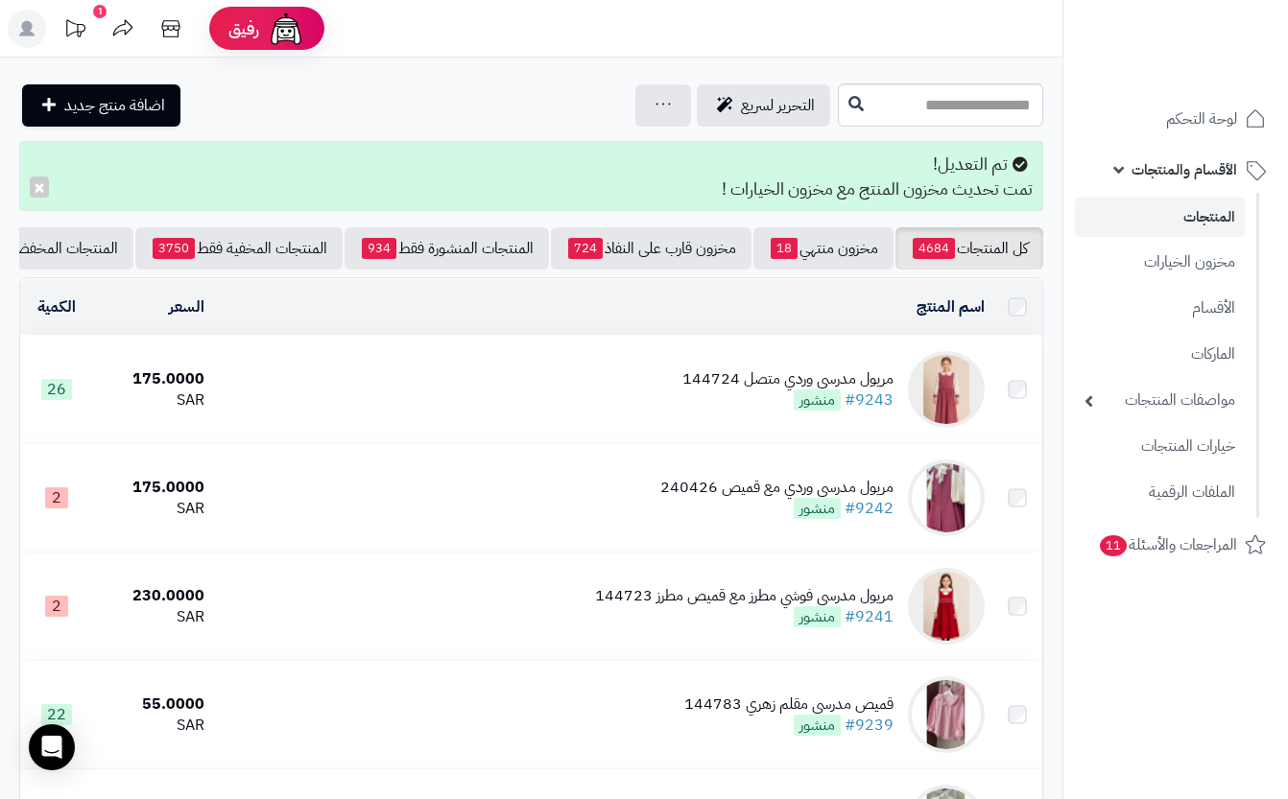 The height and width of the screenshot is (799, 1288). Describe the element at coordinates (1159, 354) in the screenshot. I see `a: الماركات` at that location.